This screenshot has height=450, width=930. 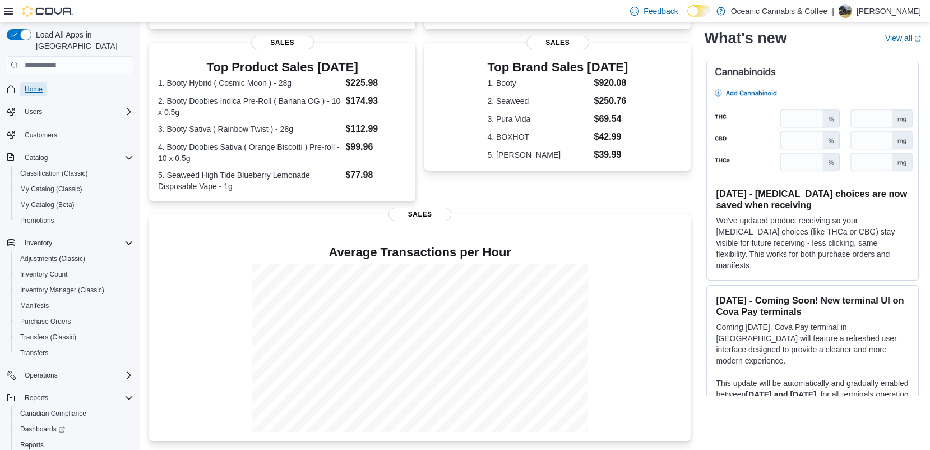 I want to click on dt: 2. Booty Doobies Indica Pre-Roll ( Banana OG ) - 10 x 0.5g, so click(x=250, y=107).